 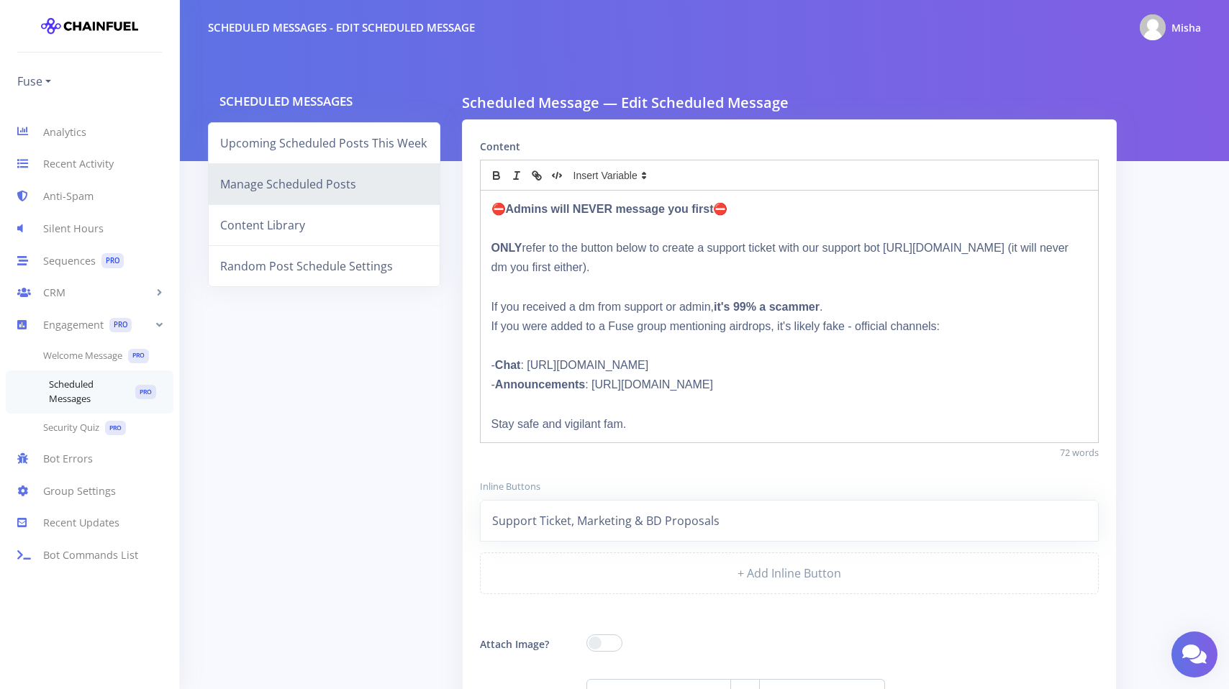 I want to click on p: Stay safe and vigilant fam., so click(x=790, y=424).